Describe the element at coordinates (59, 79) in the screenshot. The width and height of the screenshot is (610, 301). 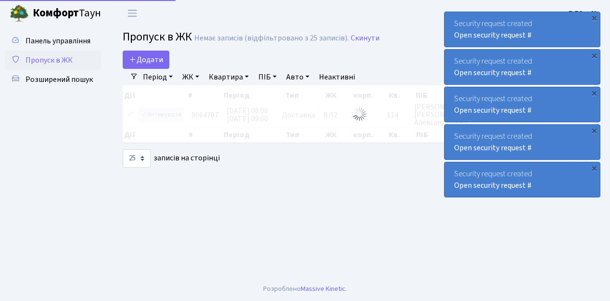
I see `span: Розширений пошук` at that location.